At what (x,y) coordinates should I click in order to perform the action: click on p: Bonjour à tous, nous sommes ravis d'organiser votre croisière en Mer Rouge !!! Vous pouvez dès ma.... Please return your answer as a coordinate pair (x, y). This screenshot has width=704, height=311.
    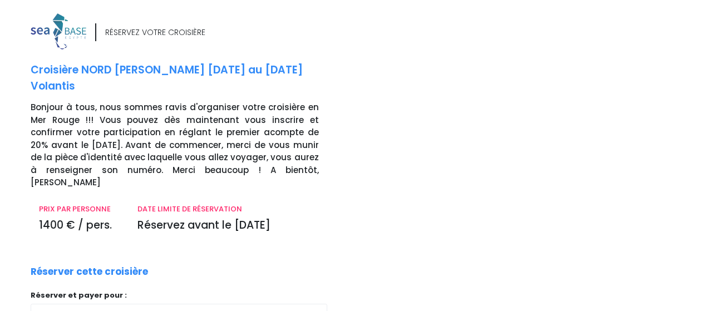
    Looking at the image, I should click on (187, 145).